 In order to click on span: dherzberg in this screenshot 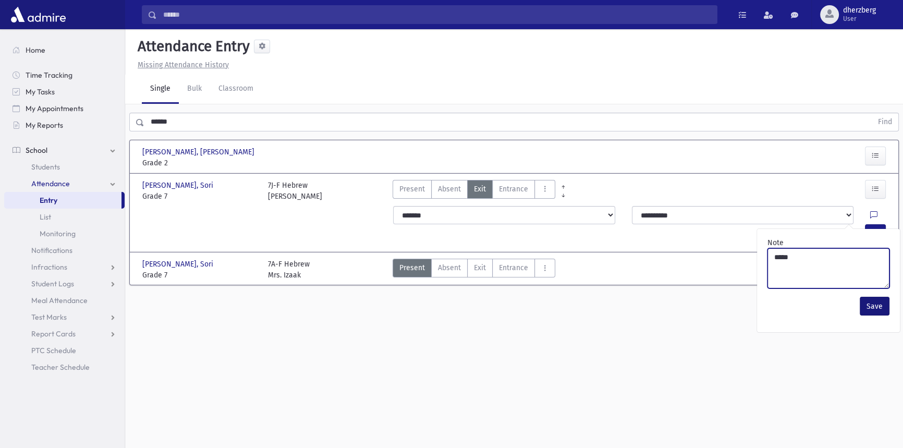, I will do `click(859, 10)`.